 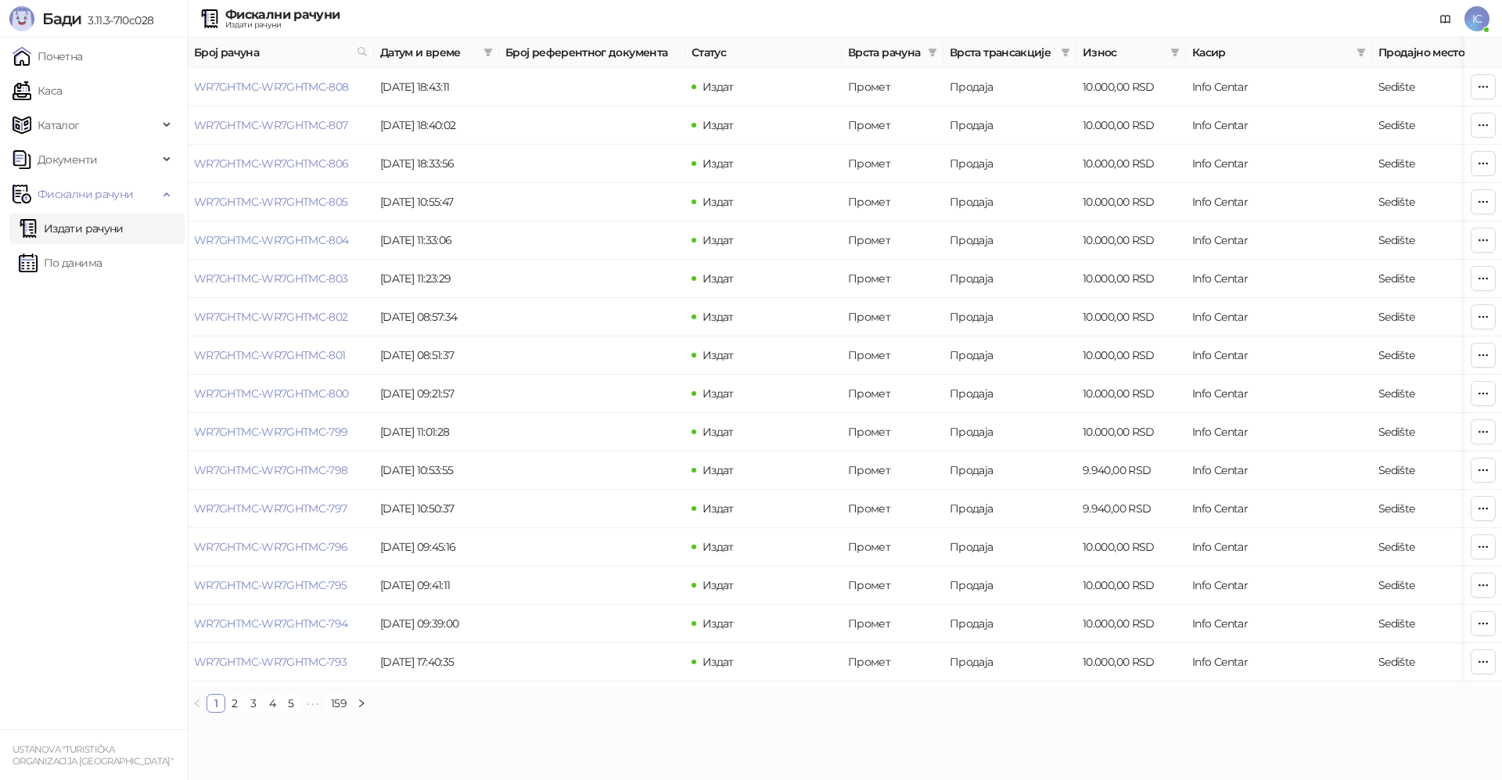 I want to click on a: WR7GHTMC-WR7GHTMC-805, so click(x=271, y=202).